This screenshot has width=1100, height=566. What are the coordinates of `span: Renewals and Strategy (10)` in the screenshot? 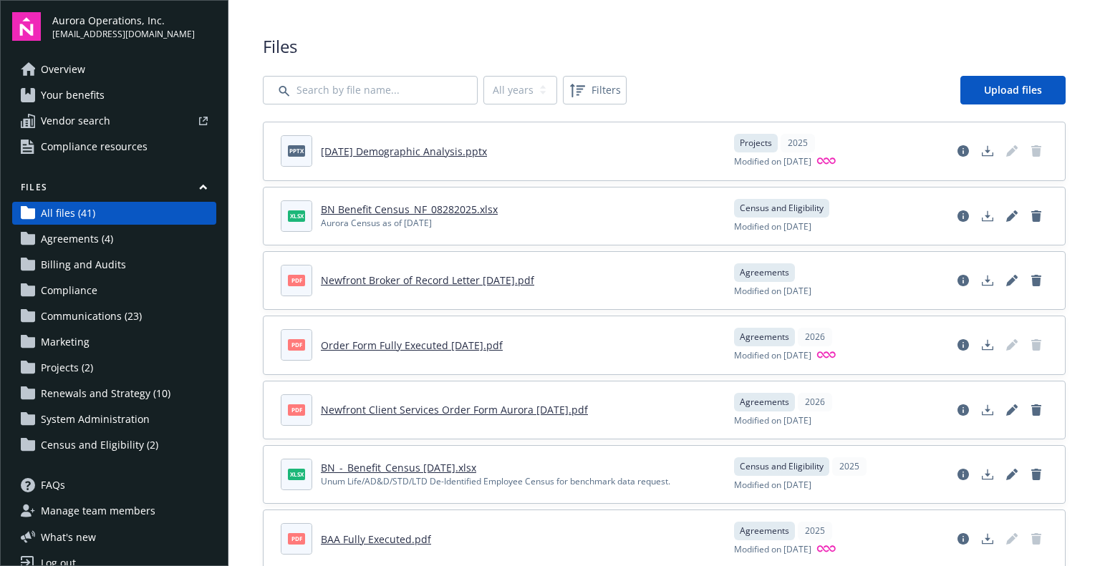 It's located at (105, 394).